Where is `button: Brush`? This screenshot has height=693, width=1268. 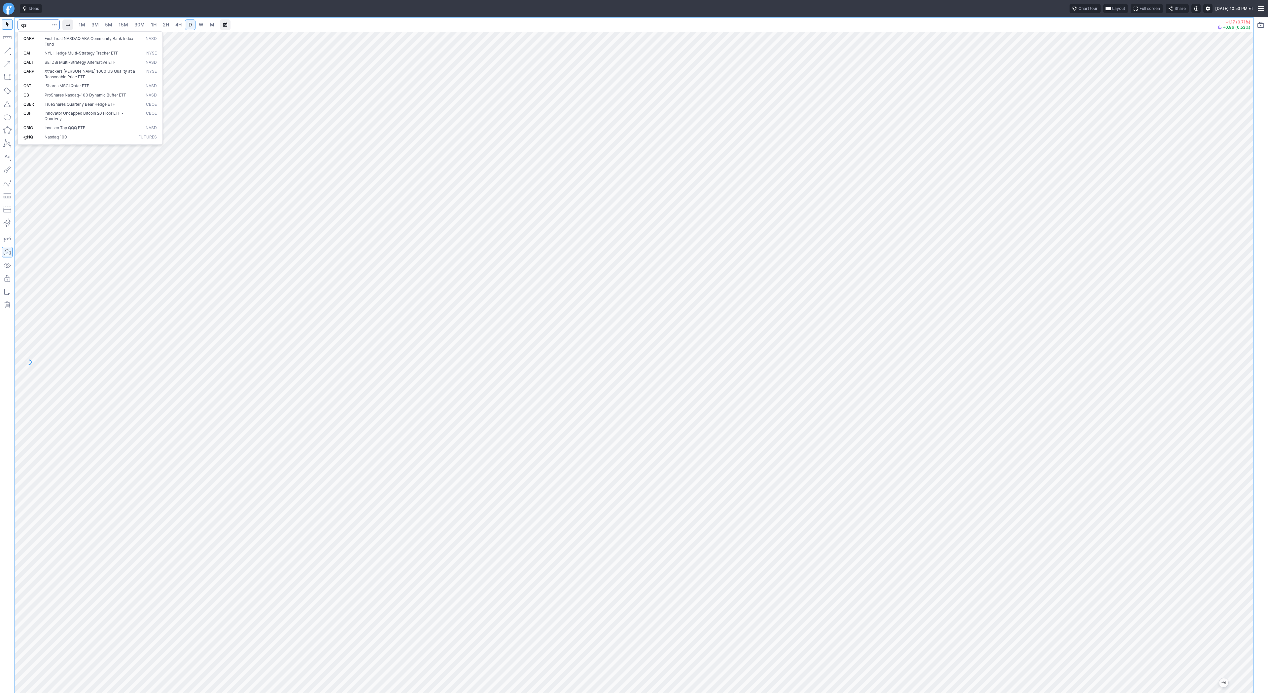 button: Brush is located at coordinates (7, 170).